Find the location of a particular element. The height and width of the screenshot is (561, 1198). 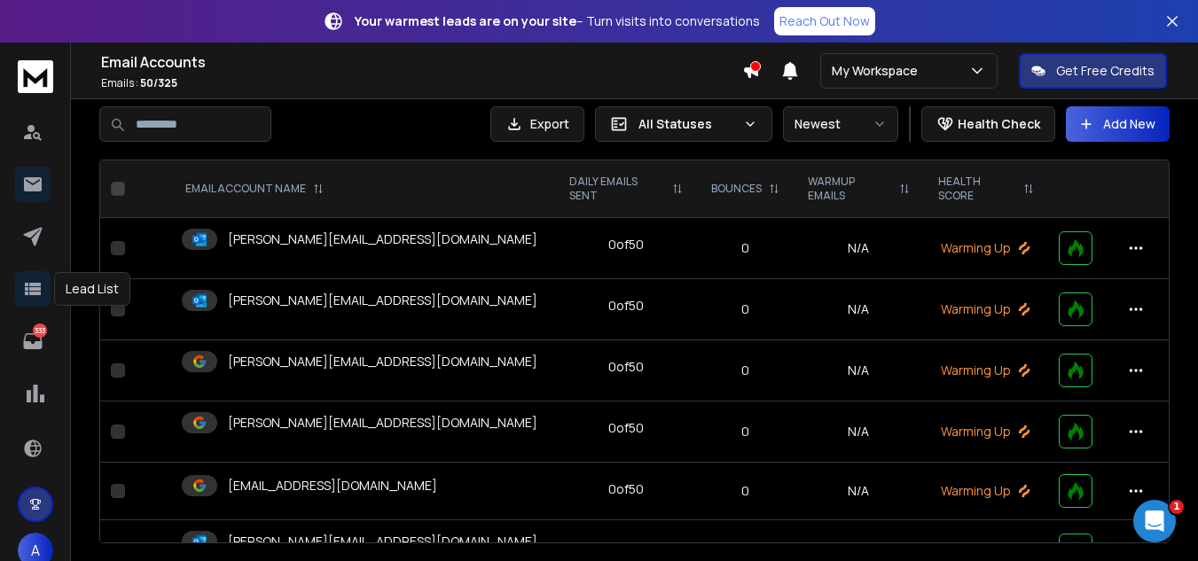

p: My Workspace is located at coordinates (878, 71).